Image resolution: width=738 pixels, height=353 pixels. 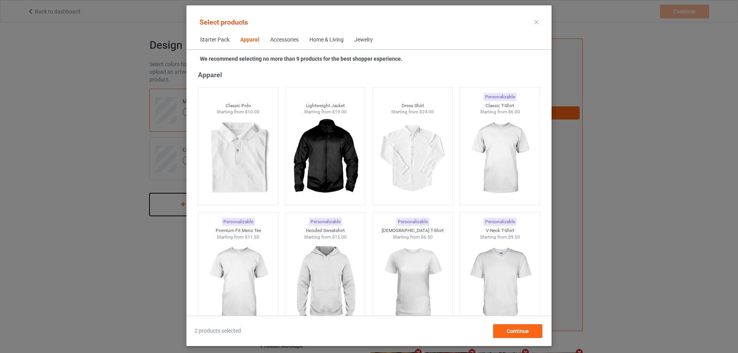 I want to click on span: $24.00, so click(x=426, y=112).